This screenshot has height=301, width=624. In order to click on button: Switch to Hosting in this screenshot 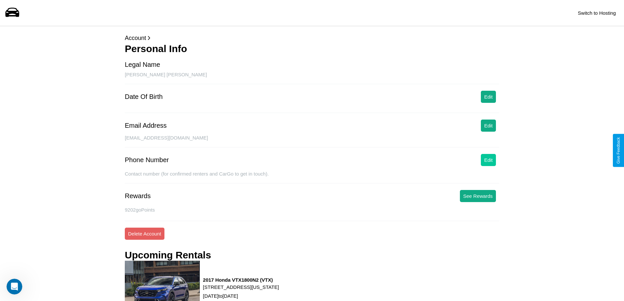, I will do `click(596, 13)`.